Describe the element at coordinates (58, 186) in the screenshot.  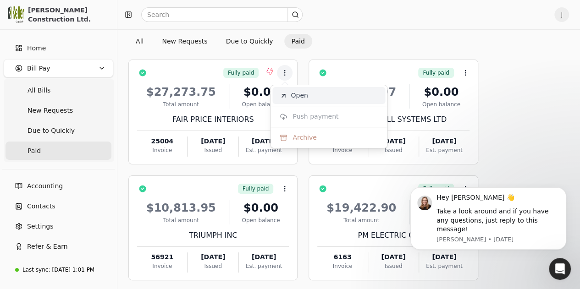
I see `a: Accounting` at that location.